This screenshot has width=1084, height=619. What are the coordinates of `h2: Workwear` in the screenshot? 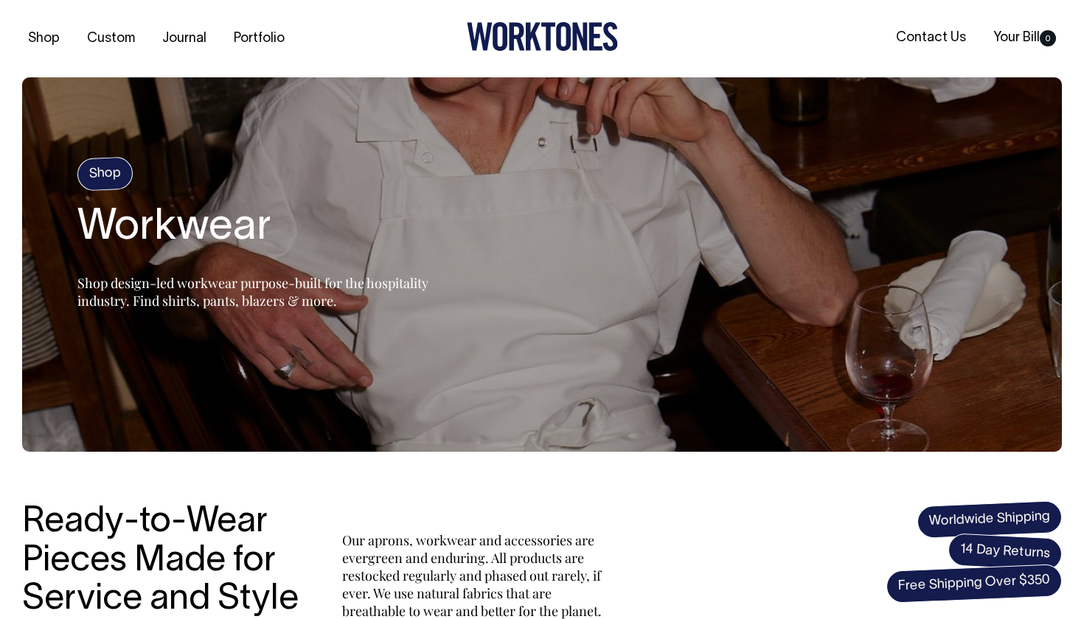 It's located at (262, 229).